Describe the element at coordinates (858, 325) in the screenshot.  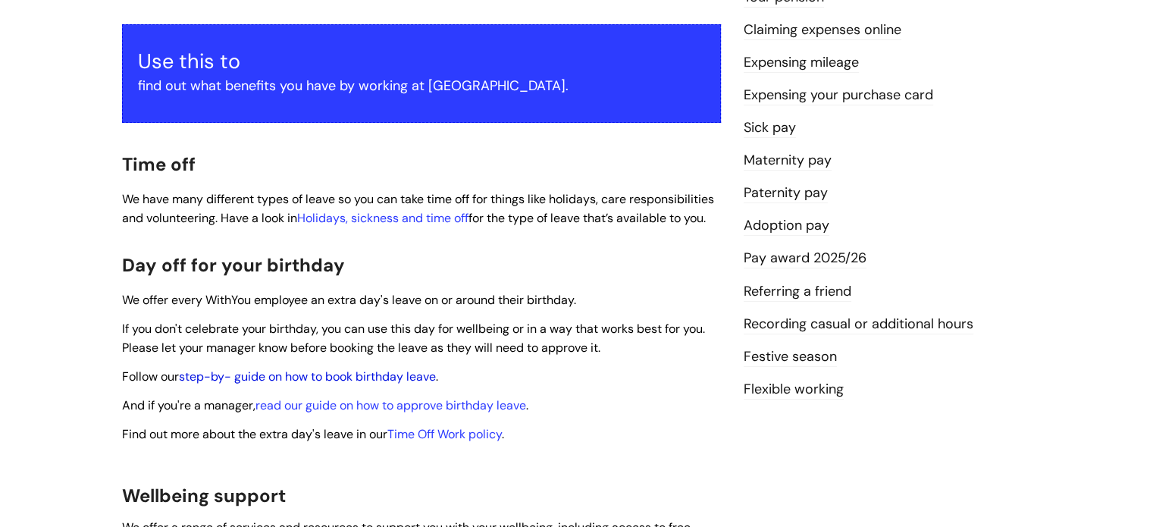
I see `a: Recording casual or additional hours` at that location.